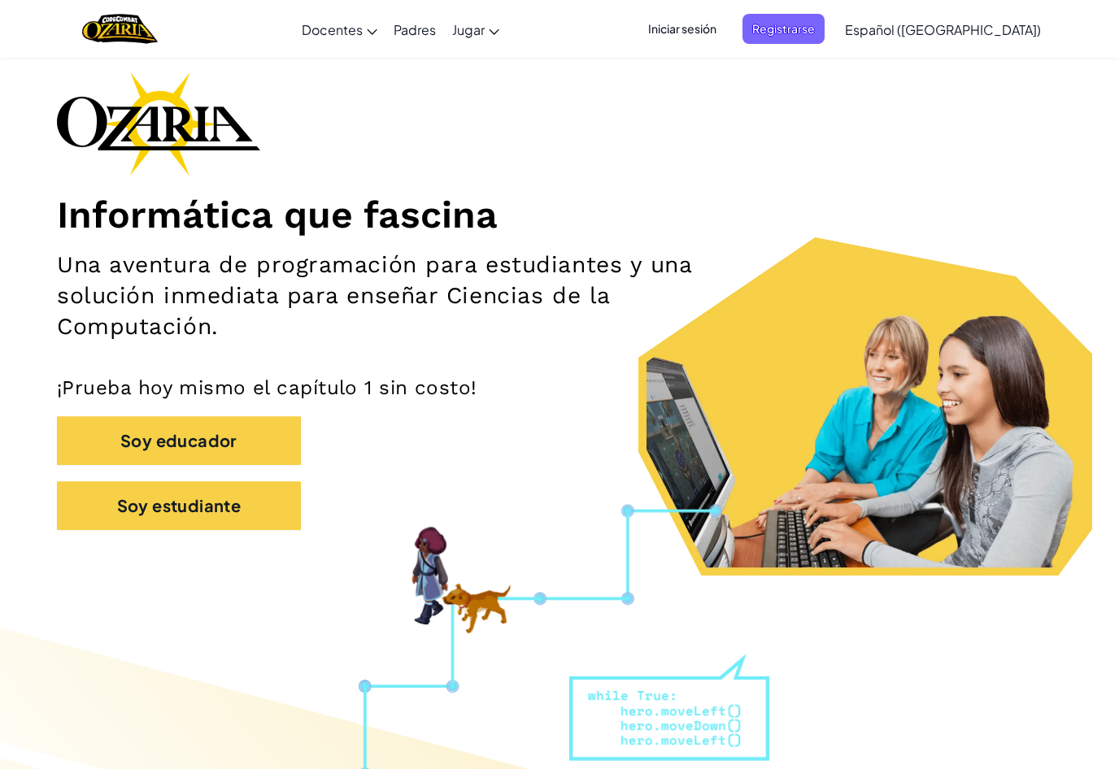 The width and height of the screenshot is (1119, 769). Describe the element at coordinates (783, 28) in the screenshot. I see `button: Registrarse` at that location.